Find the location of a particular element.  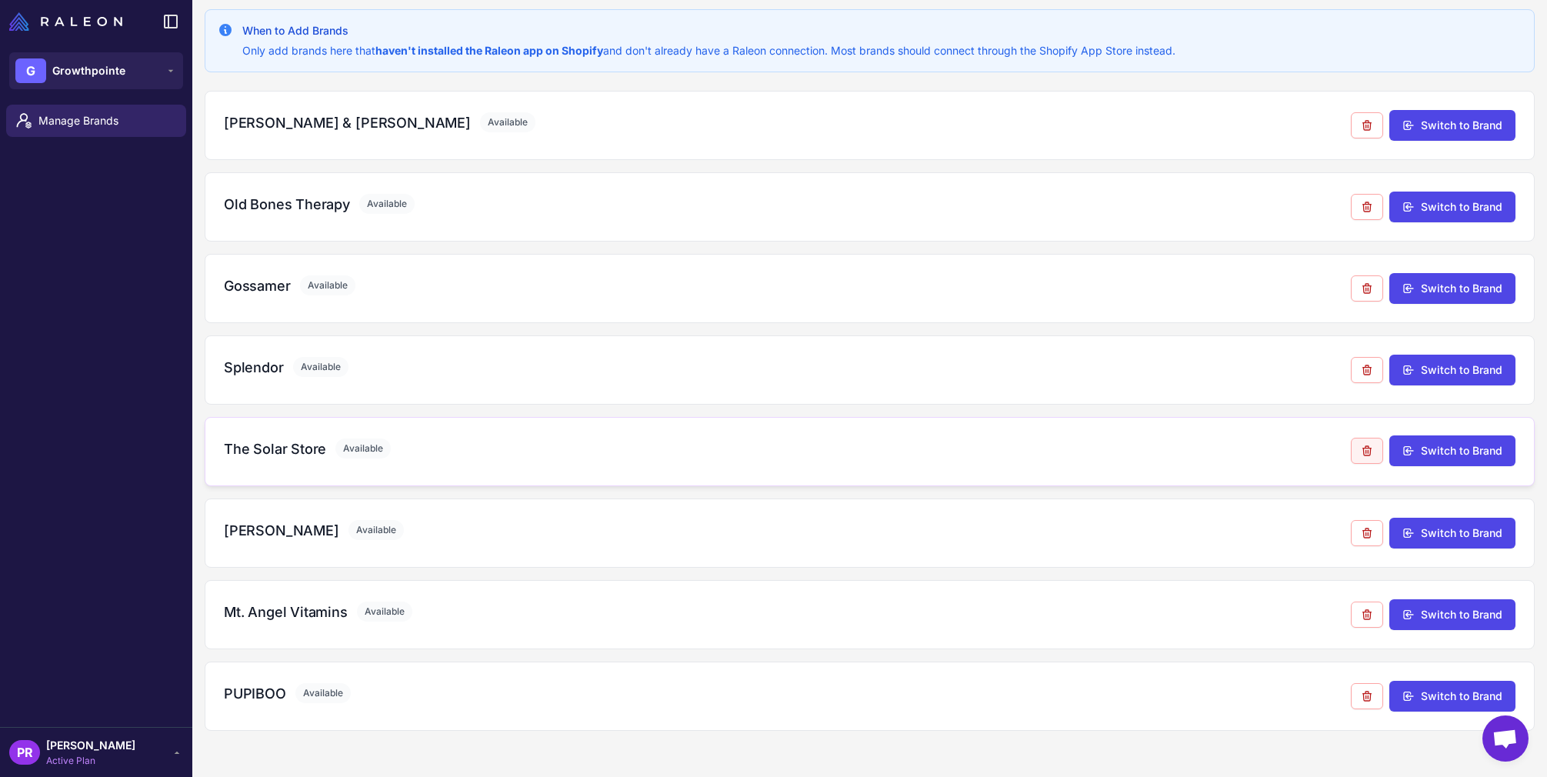

h3: The Solar Store is located at coordinates (275, 449).